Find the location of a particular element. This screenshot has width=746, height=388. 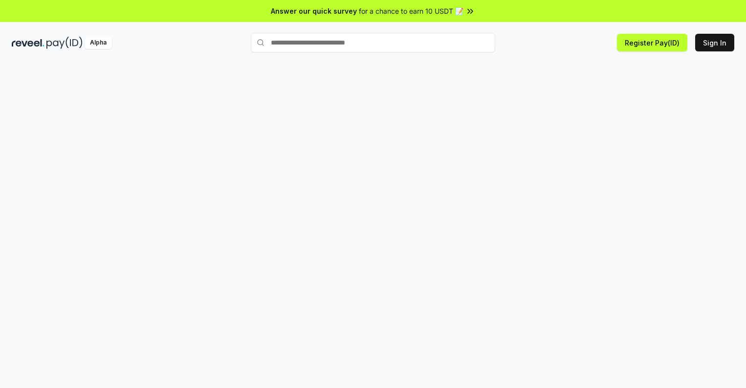

div: Alpha is located at coordinates (98, 43).